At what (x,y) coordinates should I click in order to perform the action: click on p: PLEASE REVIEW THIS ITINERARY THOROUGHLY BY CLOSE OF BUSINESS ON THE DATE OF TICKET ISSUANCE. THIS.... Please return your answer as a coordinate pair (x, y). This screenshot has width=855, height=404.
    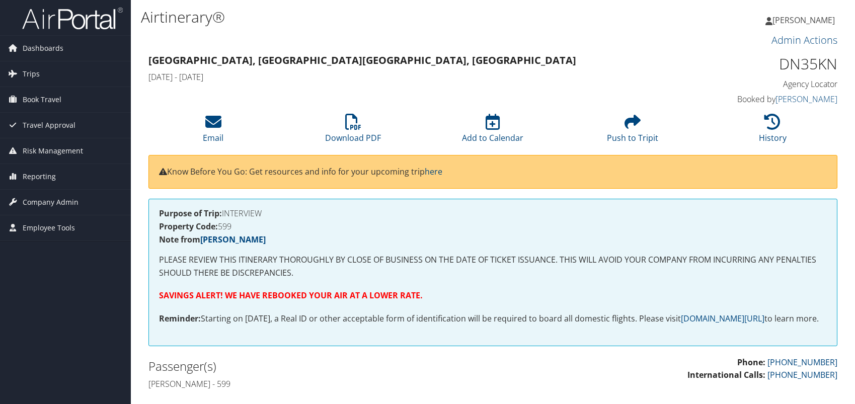
    Looking at the image, I should click on (493, 266).